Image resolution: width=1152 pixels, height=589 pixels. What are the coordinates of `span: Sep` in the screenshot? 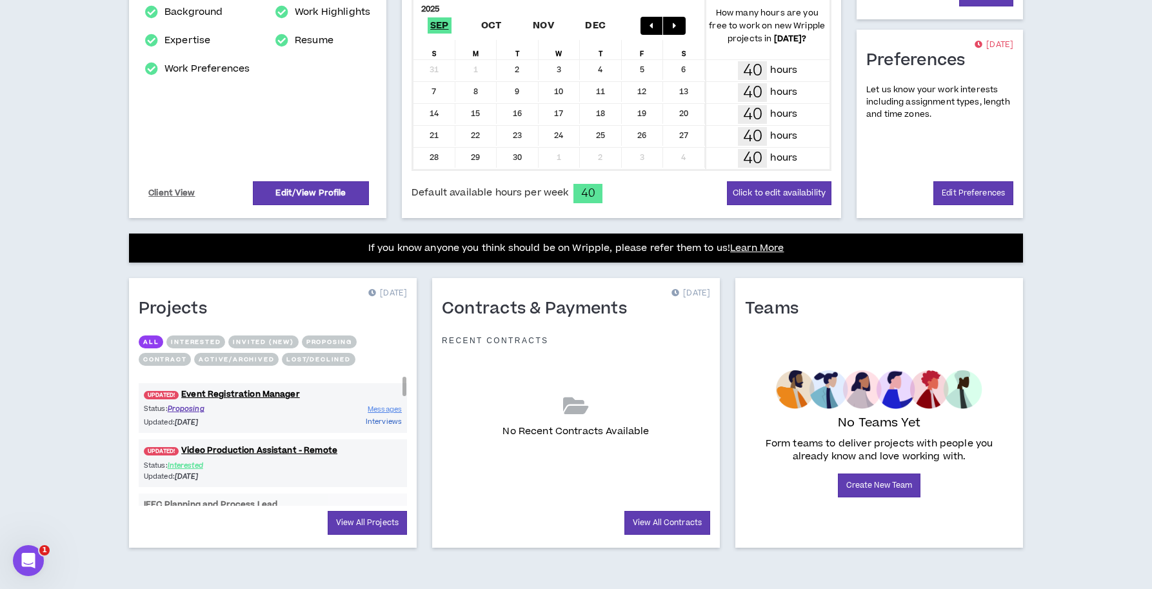 It's located at (439, 25).